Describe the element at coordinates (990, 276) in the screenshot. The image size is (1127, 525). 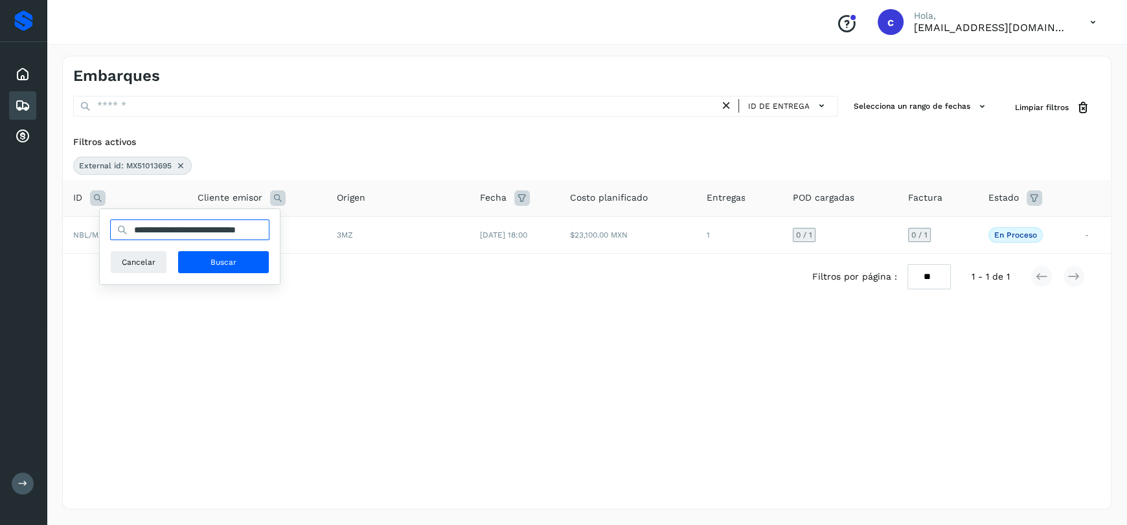
I see `span: 1 - 1 de 1` at that location.